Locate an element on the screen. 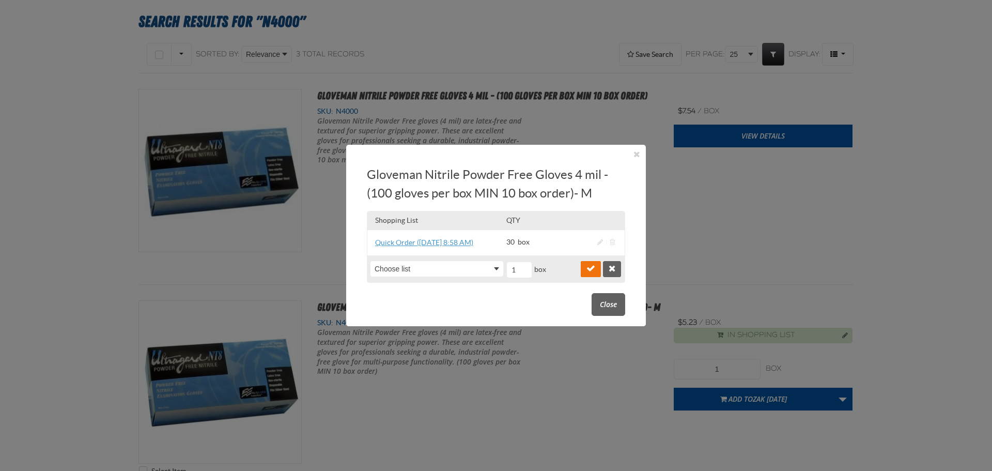  button: Apply changes in the Shopping List is located at coordinates (590, 269).